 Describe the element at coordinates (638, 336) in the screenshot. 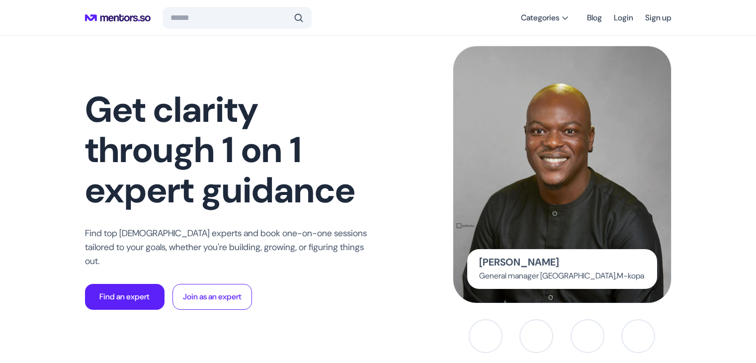

I see `button: AS` at that location.